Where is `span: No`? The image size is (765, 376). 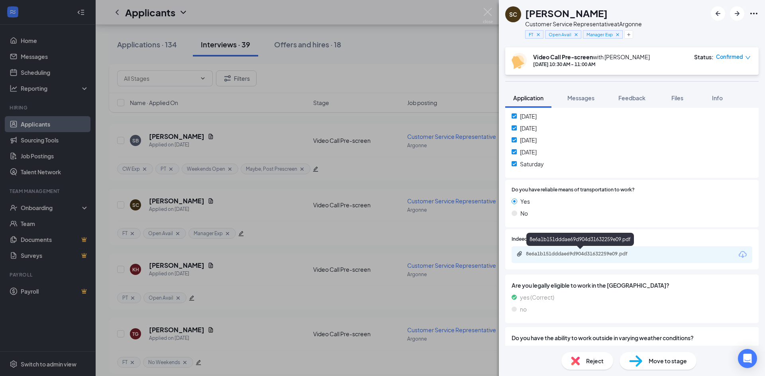
span: No is located at coordinates (524, 213).